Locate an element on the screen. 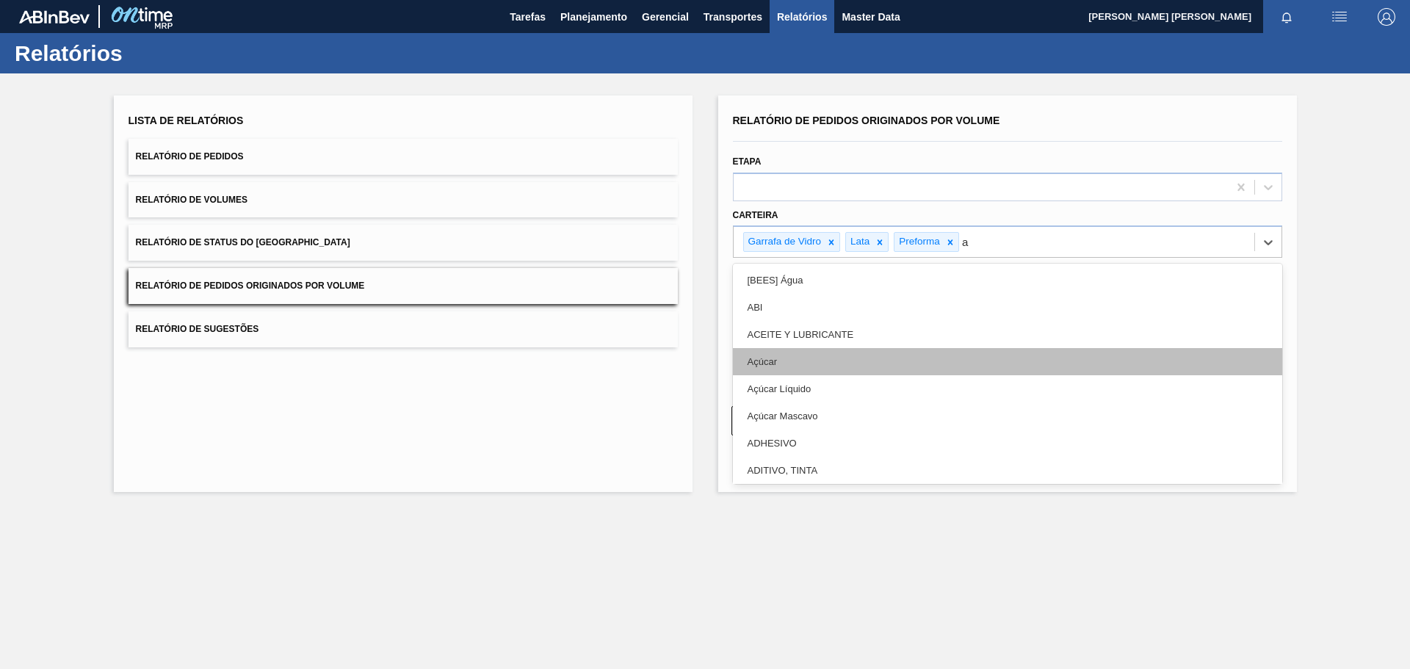  span: Tarefas is located at coordinates (527, 17).